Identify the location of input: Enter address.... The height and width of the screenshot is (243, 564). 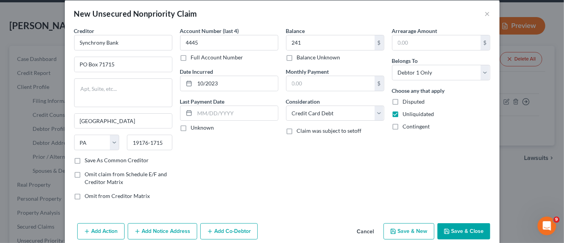
(123, 64).